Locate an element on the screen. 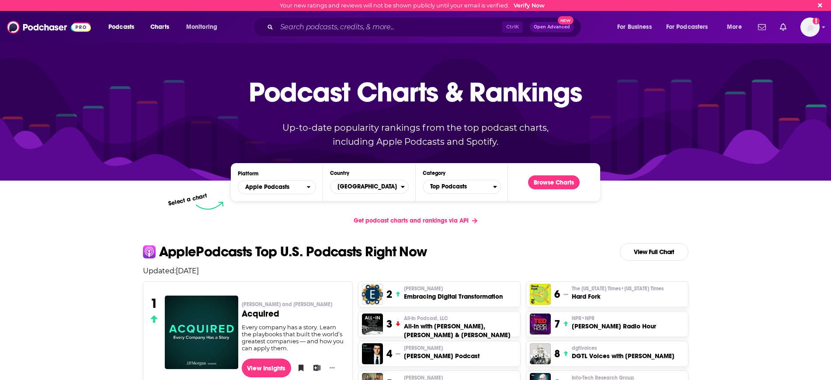  a: Acquired is located at coordinates (202, 332).